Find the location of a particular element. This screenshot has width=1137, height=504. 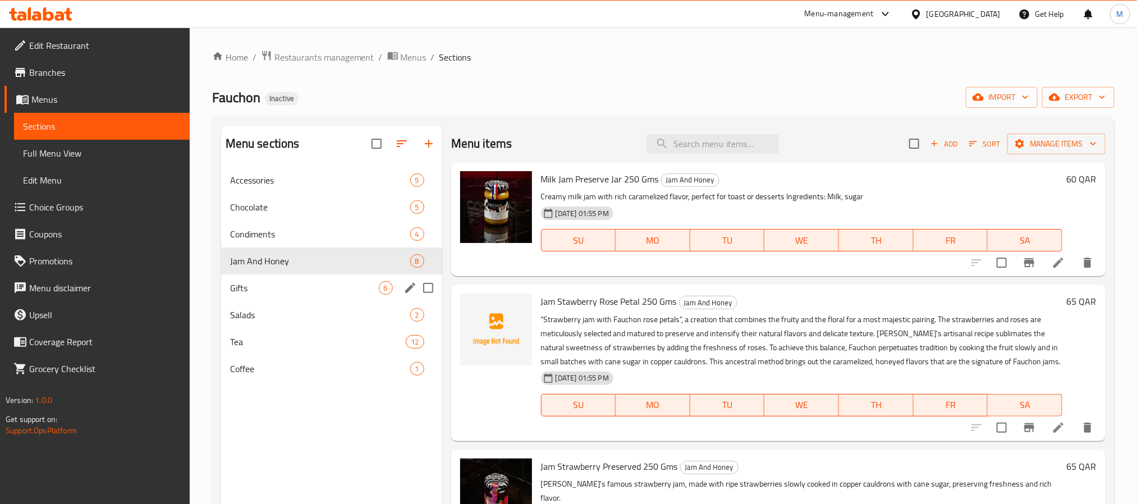

img: Jam Stawberry Rose Petal 250 Gms is located at coordinates (496, 329).